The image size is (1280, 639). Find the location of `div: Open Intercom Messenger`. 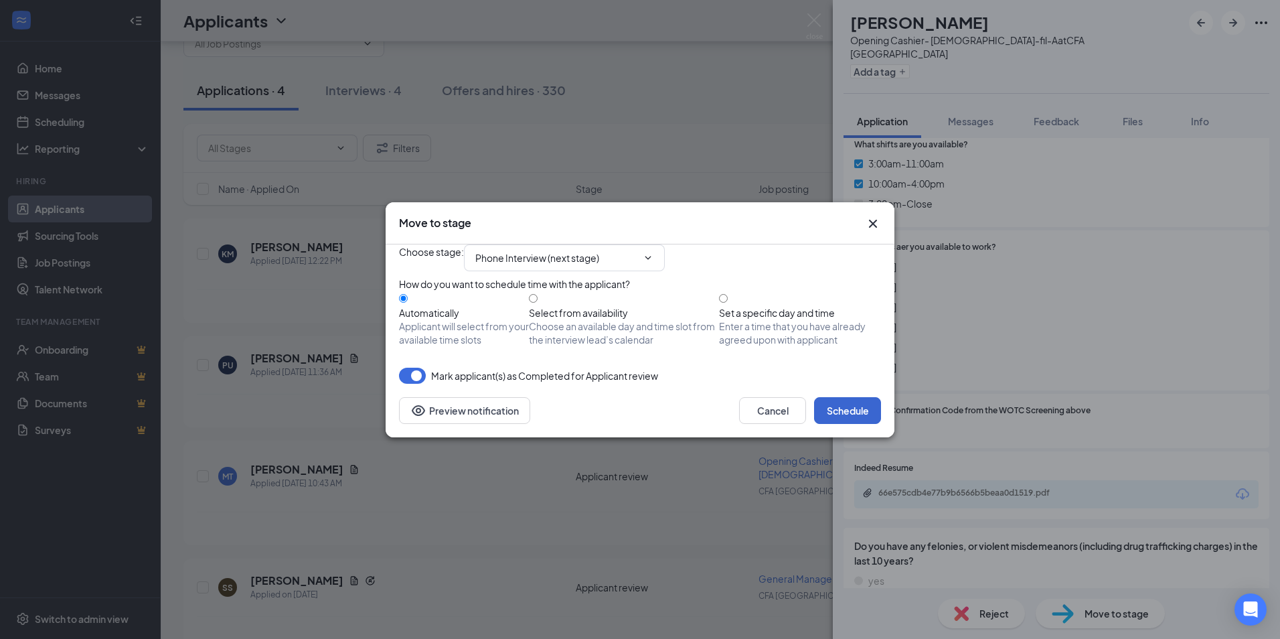

div: Open Intercom Messenger is located at coordinates (1251, 609).